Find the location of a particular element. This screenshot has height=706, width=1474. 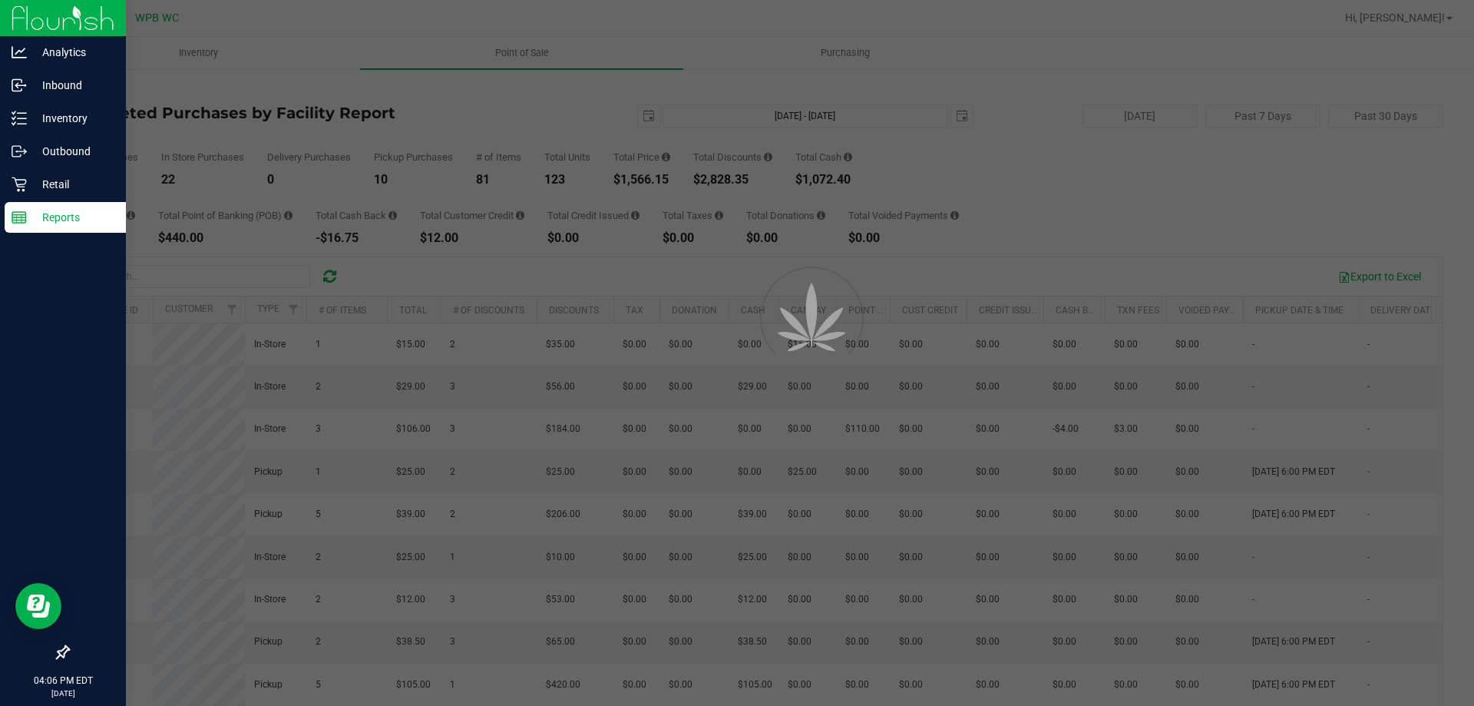

inline-svg: Inventory is located at coordinates (19, 118).